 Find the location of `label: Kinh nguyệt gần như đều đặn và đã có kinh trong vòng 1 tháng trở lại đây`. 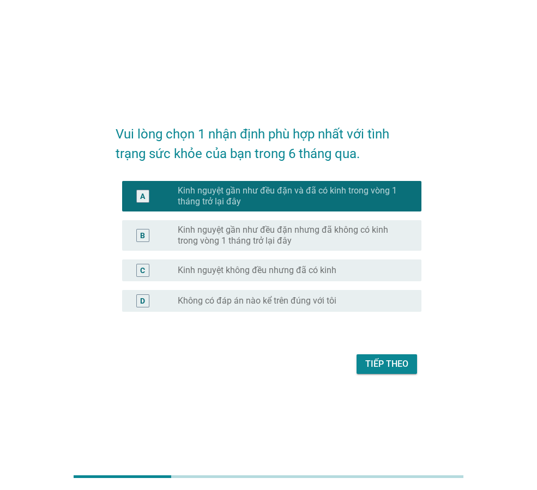

label: Kinh nguyệt gần như đều đặn và đã có kinh trong vòng 1 tháng trở lại đây is located at coordinates (290, 196).